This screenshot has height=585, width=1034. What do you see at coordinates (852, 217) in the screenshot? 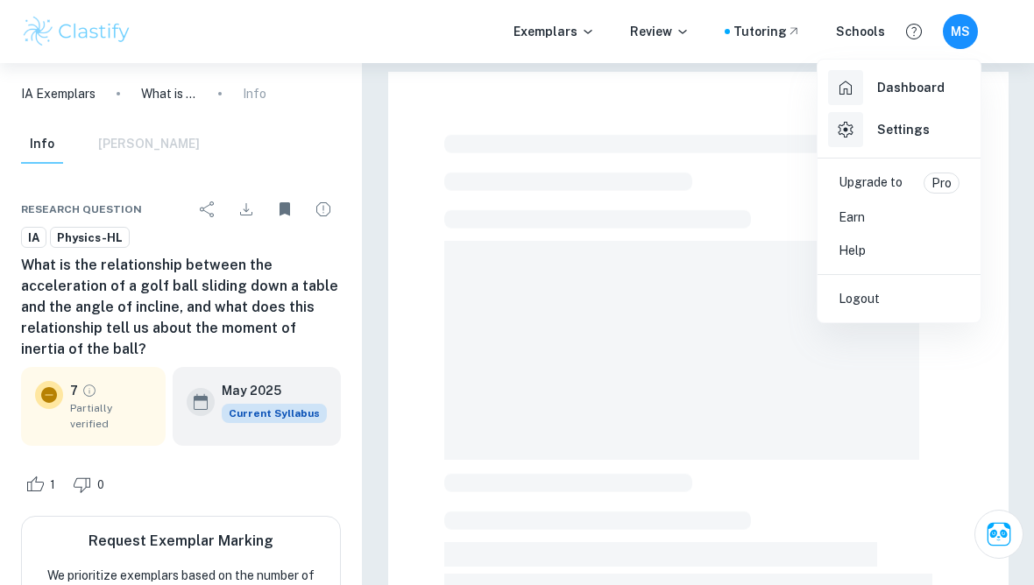
I see `p: Earn` at bounding box center [852, 217].